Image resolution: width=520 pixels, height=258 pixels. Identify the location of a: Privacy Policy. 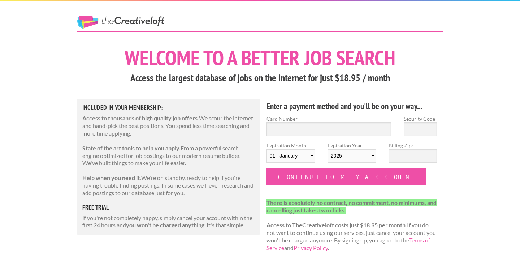
(311, 247).